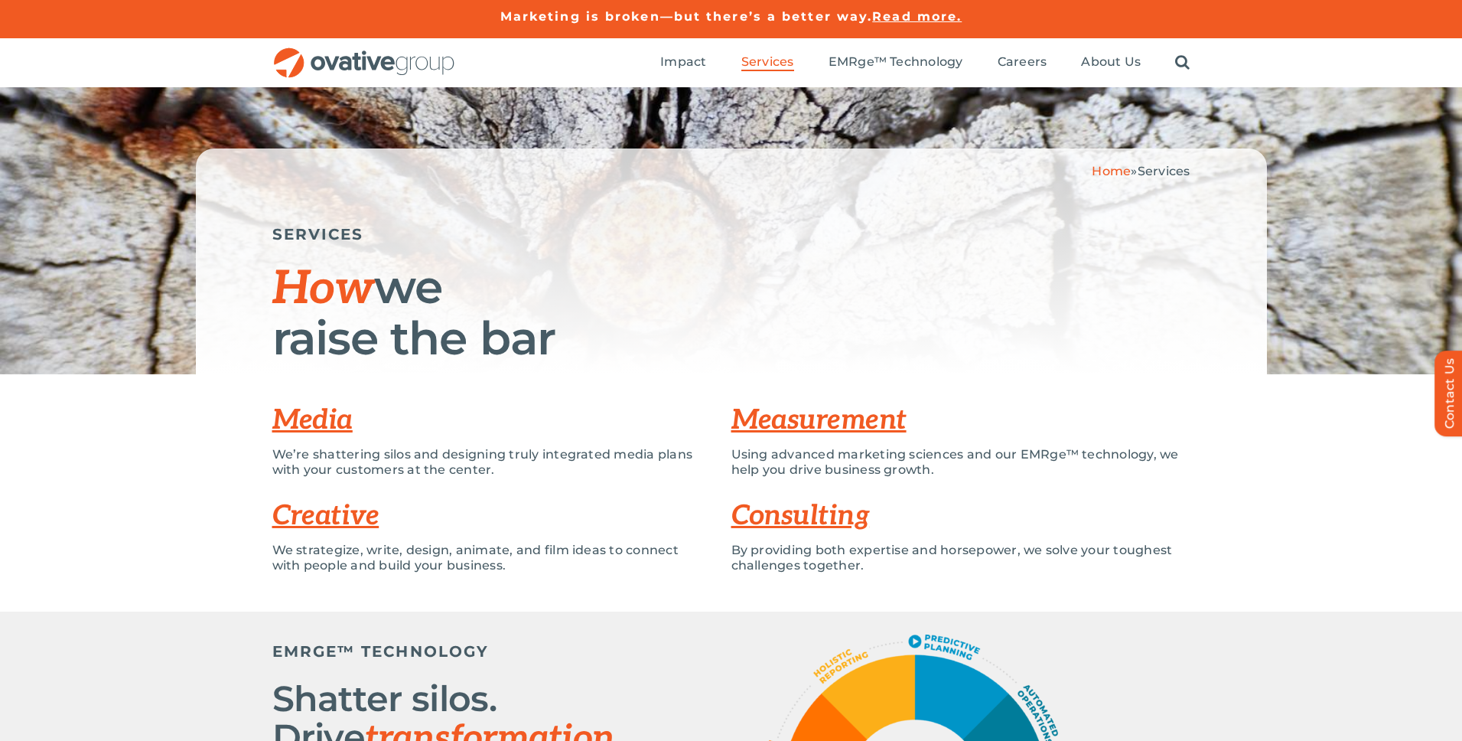 The image size is (1462, 741). What do you see at coordinates (800, 516) in the screenshot?
I see `a: Consulting` at bounding box center [800, 516].